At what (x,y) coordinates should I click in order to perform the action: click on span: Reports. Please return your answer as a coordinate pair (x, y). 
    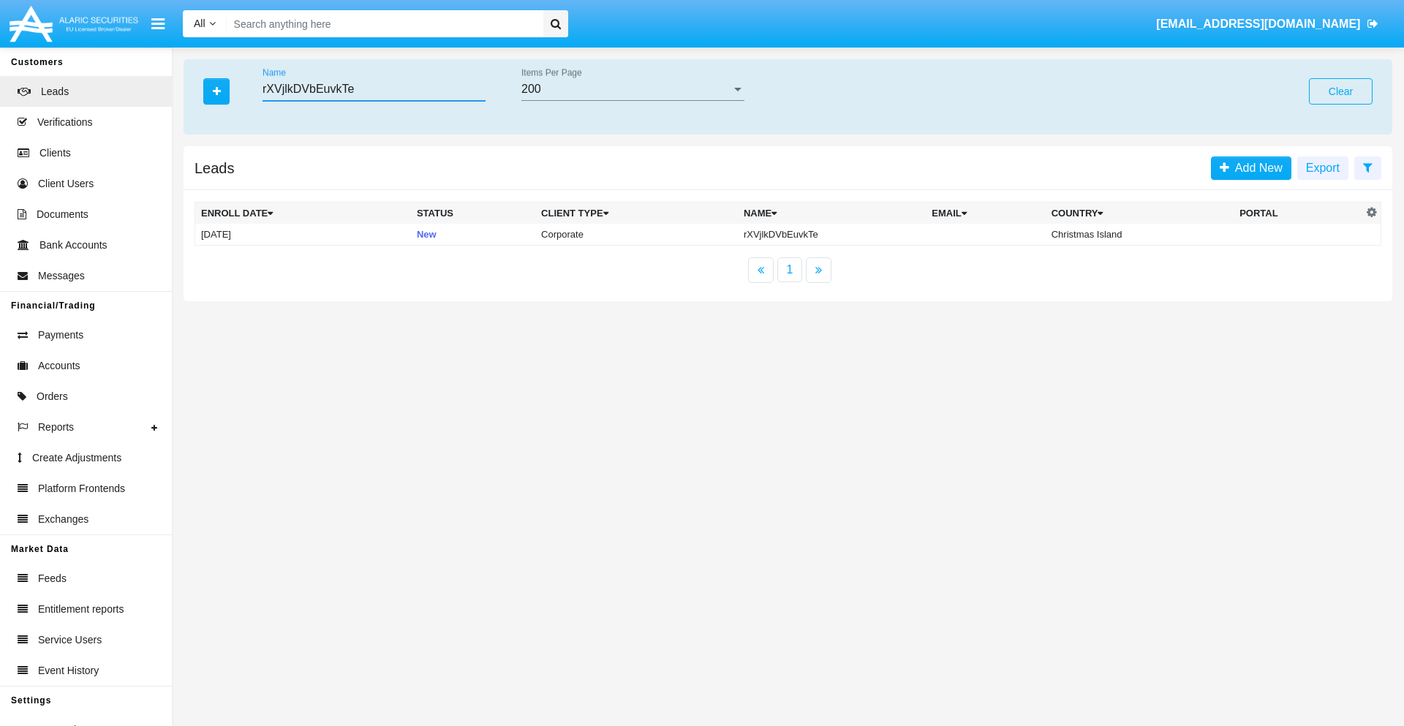
    Looking at the image, I should click on (56, 427).